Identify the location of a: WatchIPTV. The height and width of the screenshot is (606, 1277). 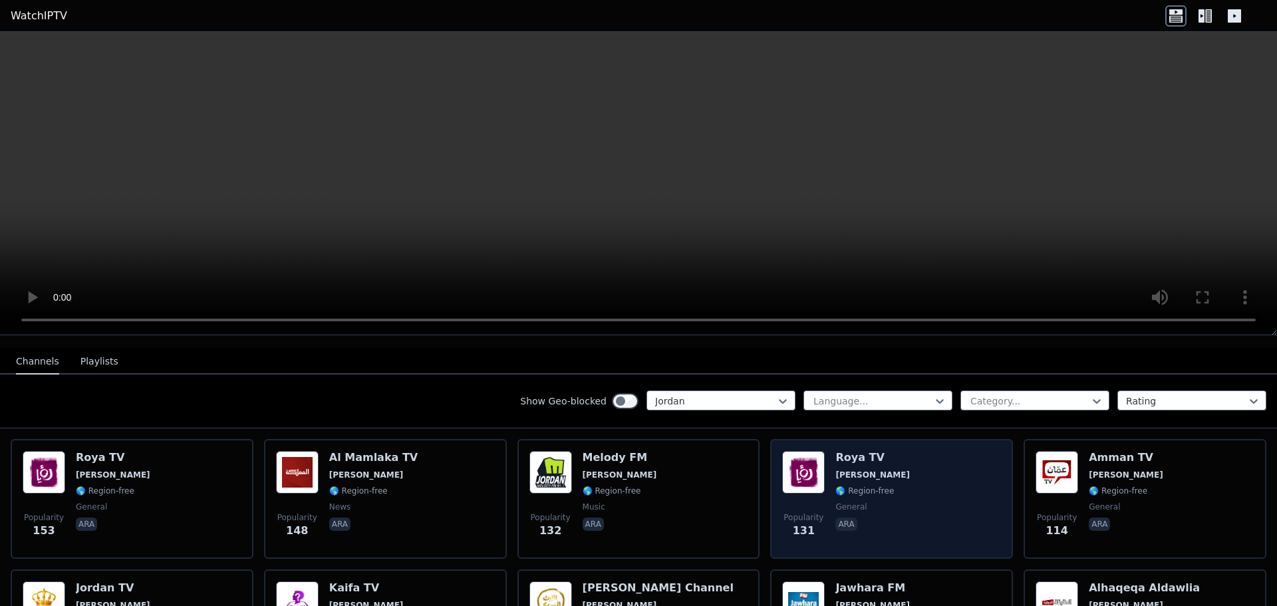
(39, 16).